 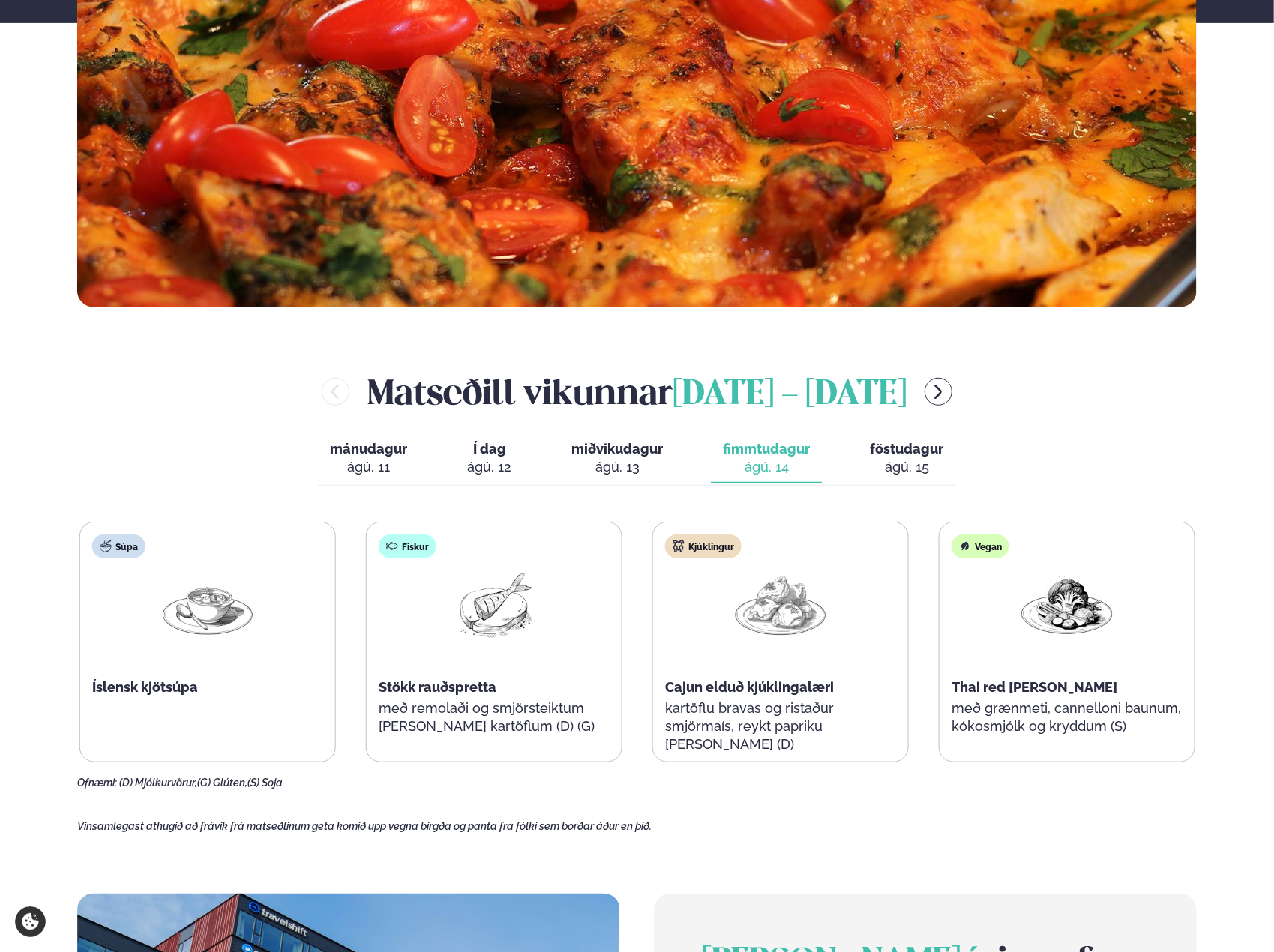 I want to click on span: mánudagur, so click(x=369, y=448).